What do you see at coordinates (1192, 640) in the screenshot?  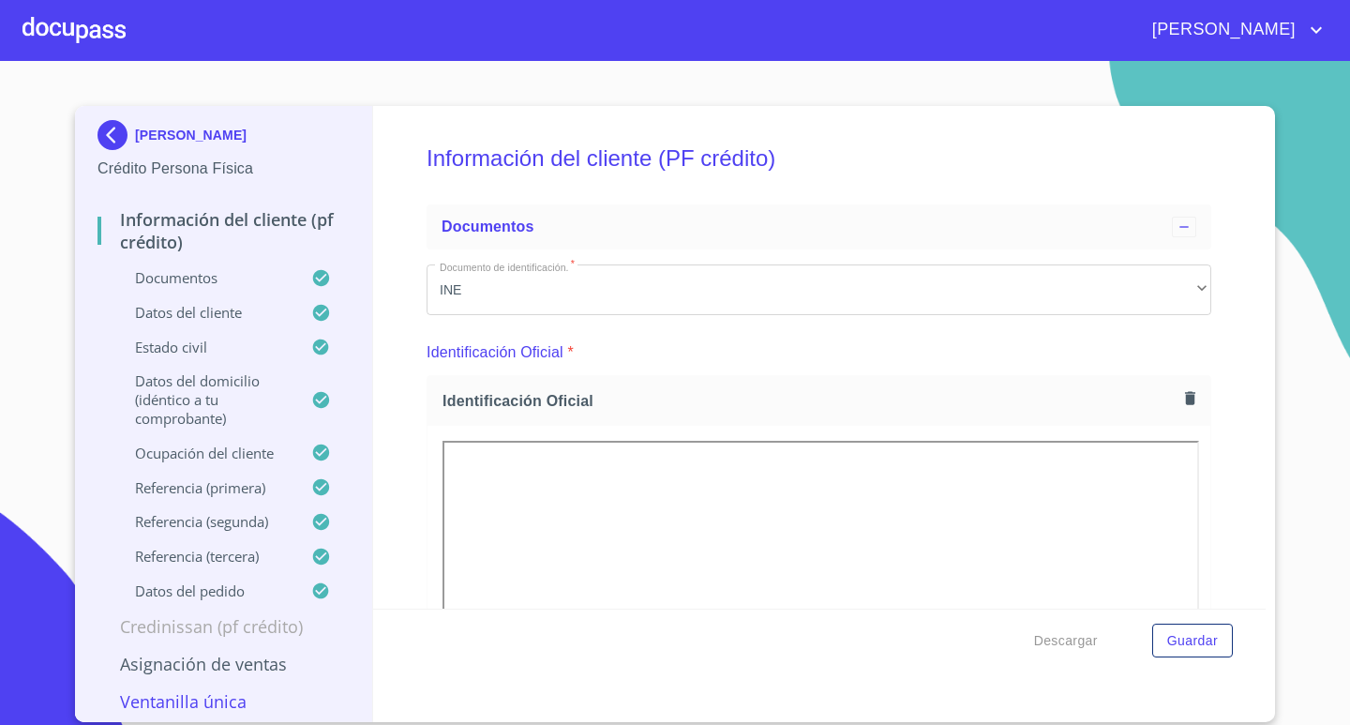 I see `button: Guardar` at bounding box center [1192, 640].